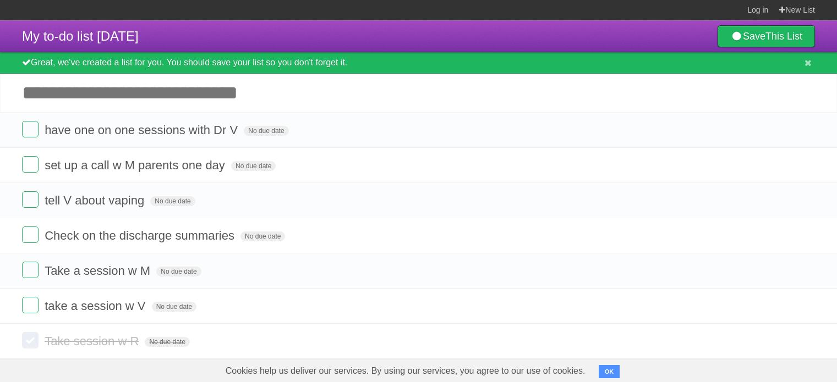 The height and width of the screenshot is (382, 837). I want to click on span: set up a call w M parents one day, so click(136, 165).